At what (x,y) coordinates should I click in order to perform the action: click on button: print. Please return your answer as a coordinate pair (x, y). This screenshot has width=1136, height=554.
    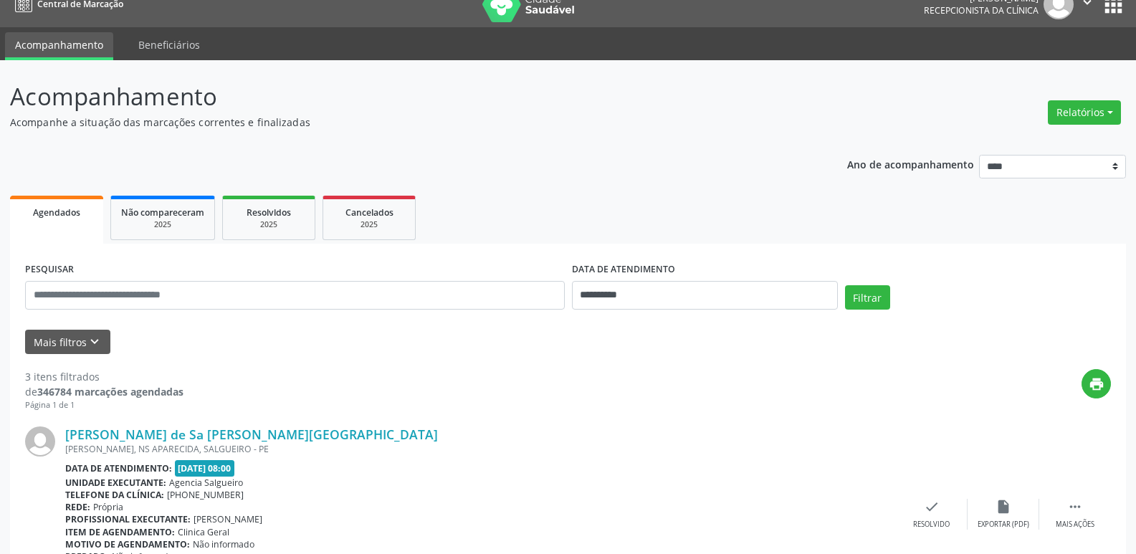
    Looking at the image, I should click on (1095, 383).